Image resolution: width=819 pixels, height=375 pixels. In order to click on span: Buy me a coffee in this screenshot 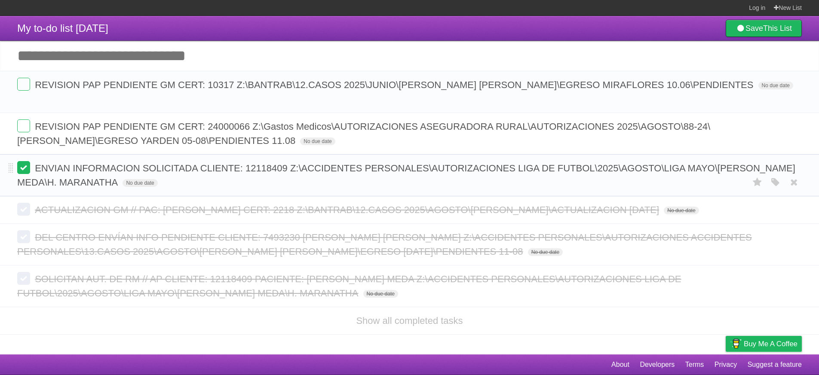, I will do `click(771, 344)`.